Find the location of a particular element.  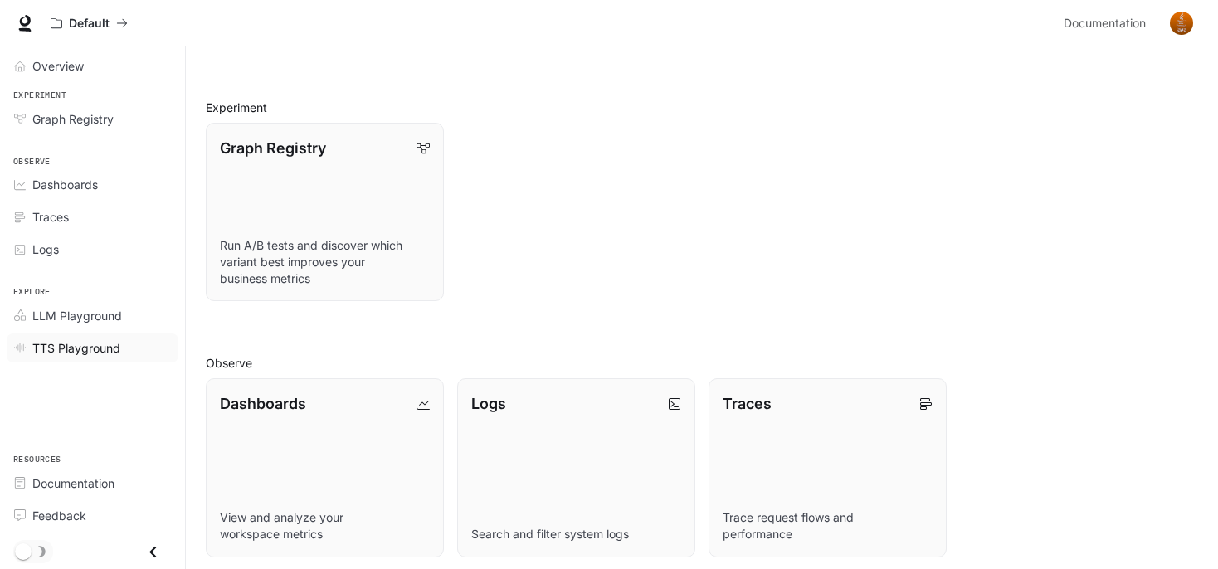

span: Dark mode toggle is located at coordinates (23, 551).